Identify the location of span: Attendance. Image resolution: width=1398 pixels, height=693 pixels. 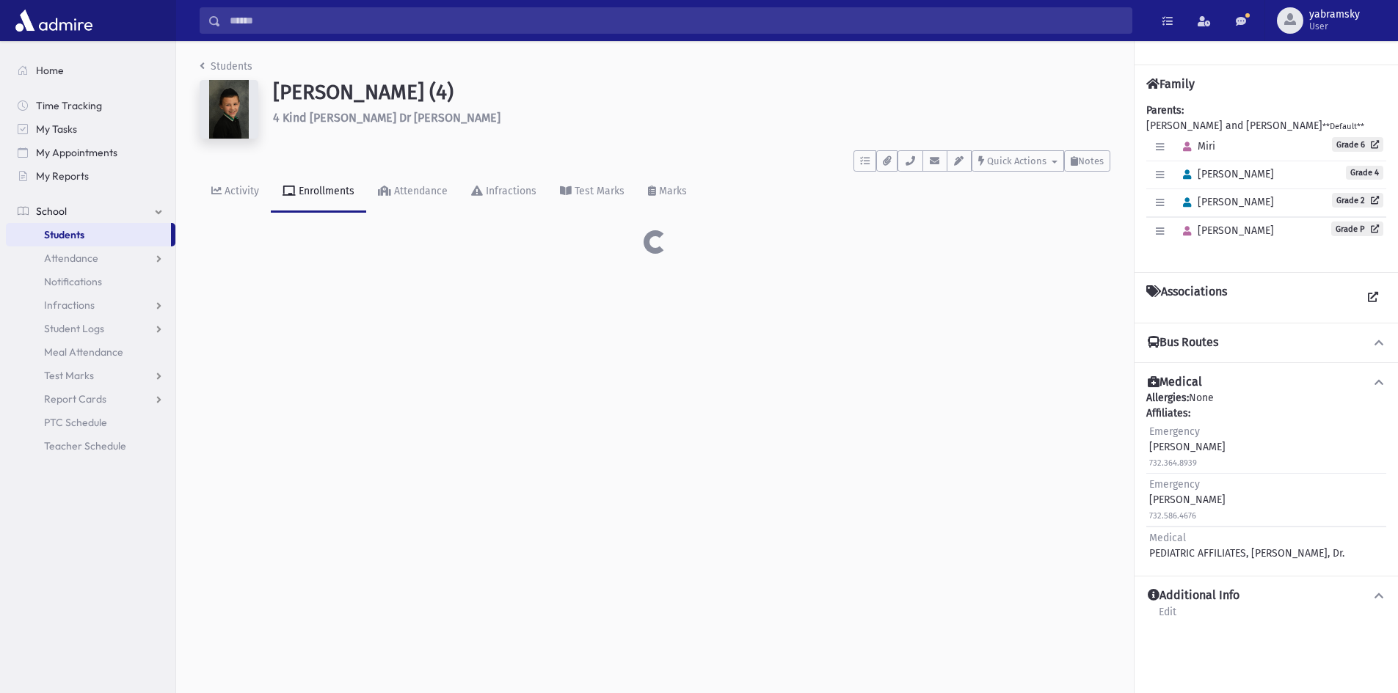
(71, 258).